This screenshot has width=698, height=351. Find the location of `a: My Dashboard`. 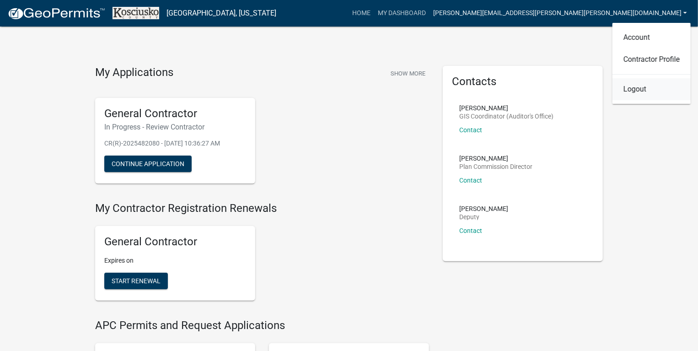

a: My Dashboard is located at coordinates (402, 13).